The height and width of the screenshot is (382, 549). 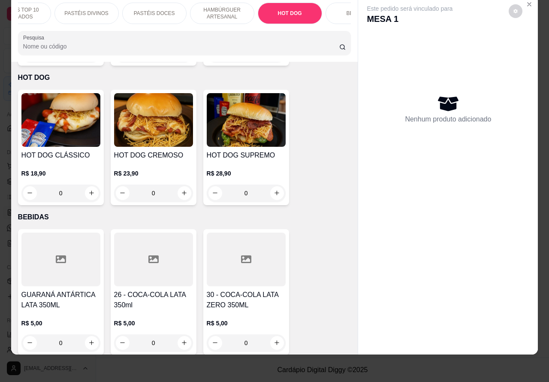 I want to click on p: Nenhum produto adicionado, so click(x=448, y=119).